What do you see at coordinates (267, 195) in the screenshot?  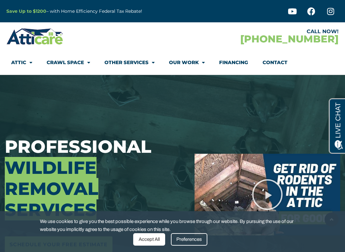 I see `div: Play Video` at bounding box center [267, 195].